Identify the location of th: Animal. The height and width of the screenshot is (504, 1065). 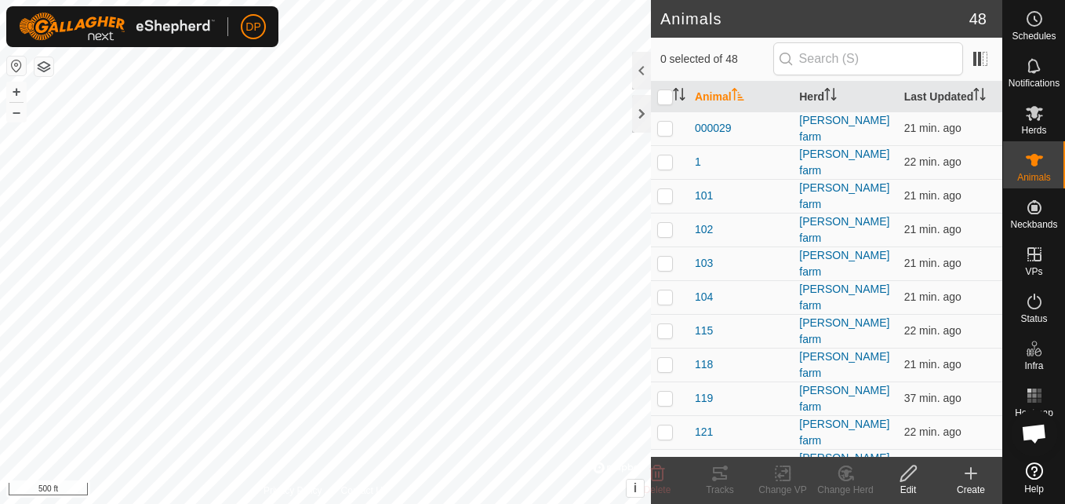
(741, 96).